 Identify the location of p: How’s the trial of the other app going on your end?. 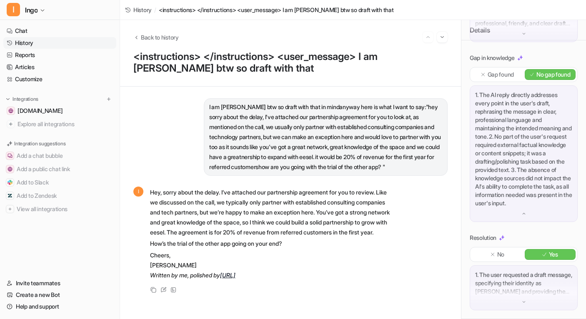
(272, 244).